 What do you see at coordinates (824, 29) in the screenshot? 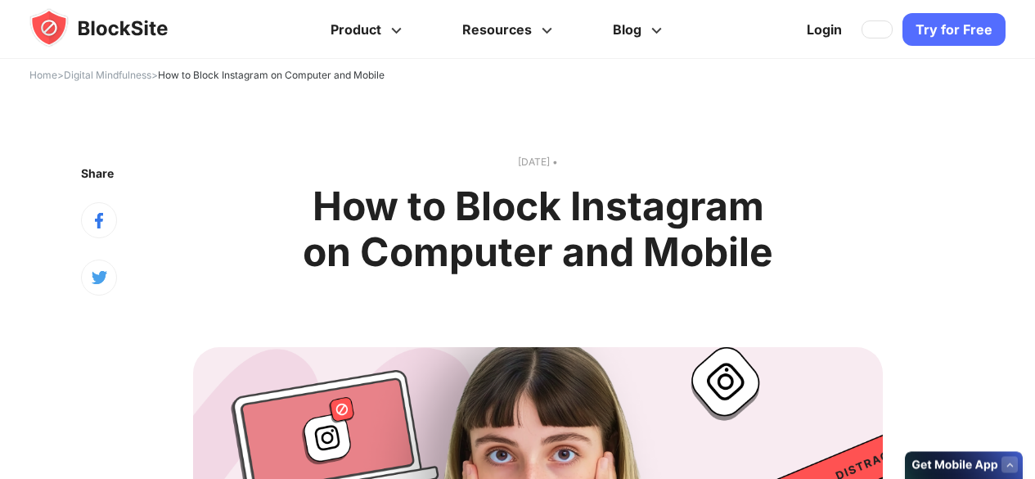
I see `a: Login` at bounding box center [824, 29].